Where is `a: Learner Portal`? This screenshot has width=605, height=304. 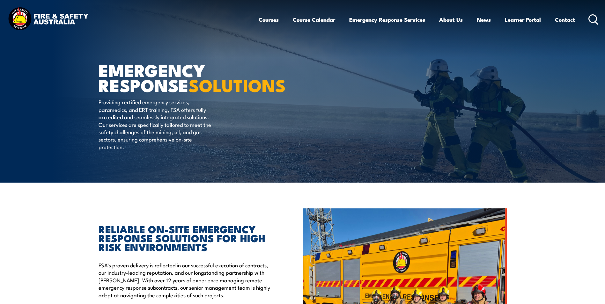
a: Learner Portal is located at coordinates (522, 19).